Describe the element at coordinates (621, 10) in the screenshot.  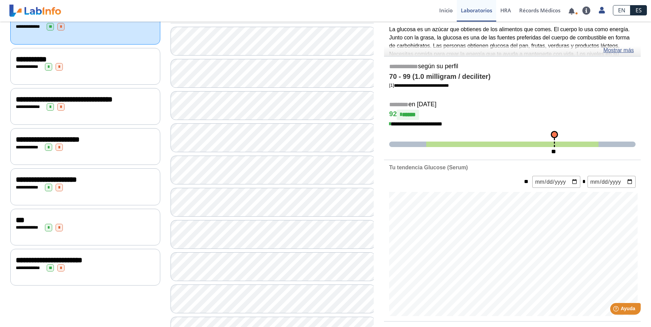
I see `a: EN` at that location.